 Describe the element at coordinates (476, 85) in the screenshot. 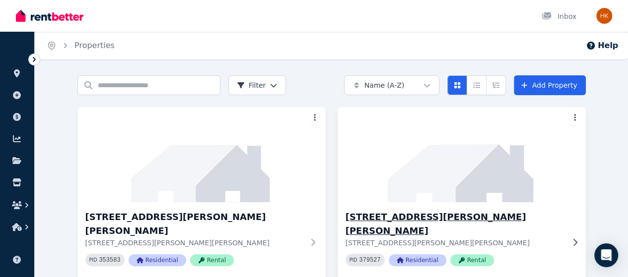

I see `div: View options` at that location.